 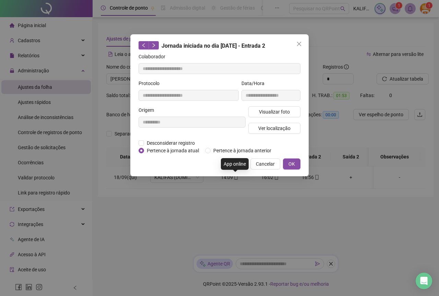 What do you see at coordinates (242, 151) in the screenshot?
I see `span: Pertence à jornada anterior` at bounding box center [242, 151].